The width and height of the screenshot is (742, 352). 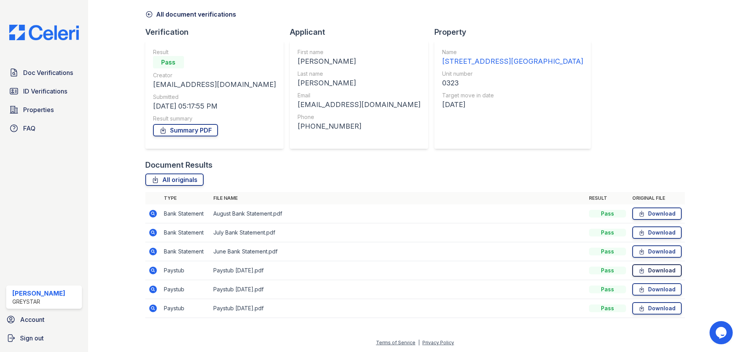 What do you see at coordinates (174, 180) in the screenshot?
I see `a: All originals` at bounding box center [174, 180].